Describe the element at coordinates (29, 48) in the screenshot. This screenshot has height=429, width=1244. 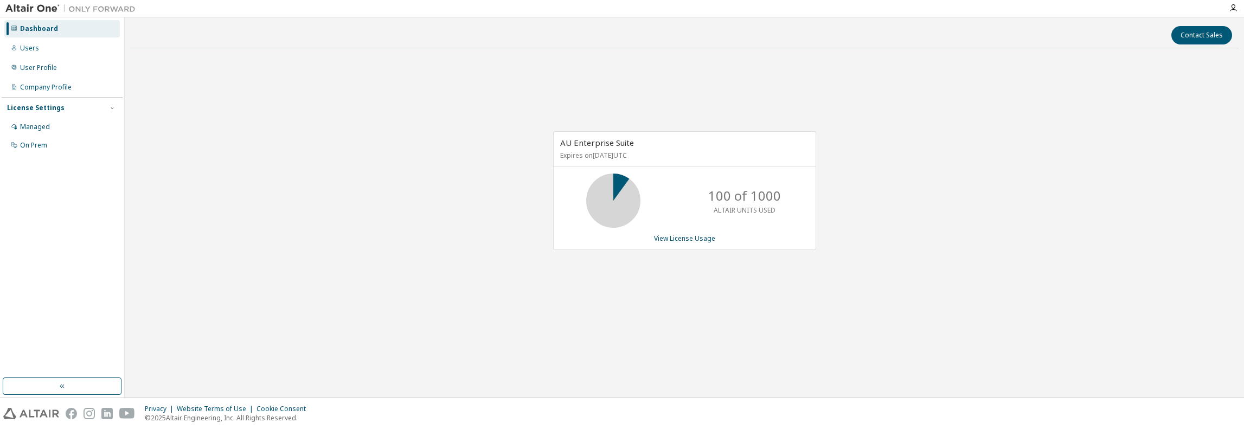
I see `div: Users` at that location.